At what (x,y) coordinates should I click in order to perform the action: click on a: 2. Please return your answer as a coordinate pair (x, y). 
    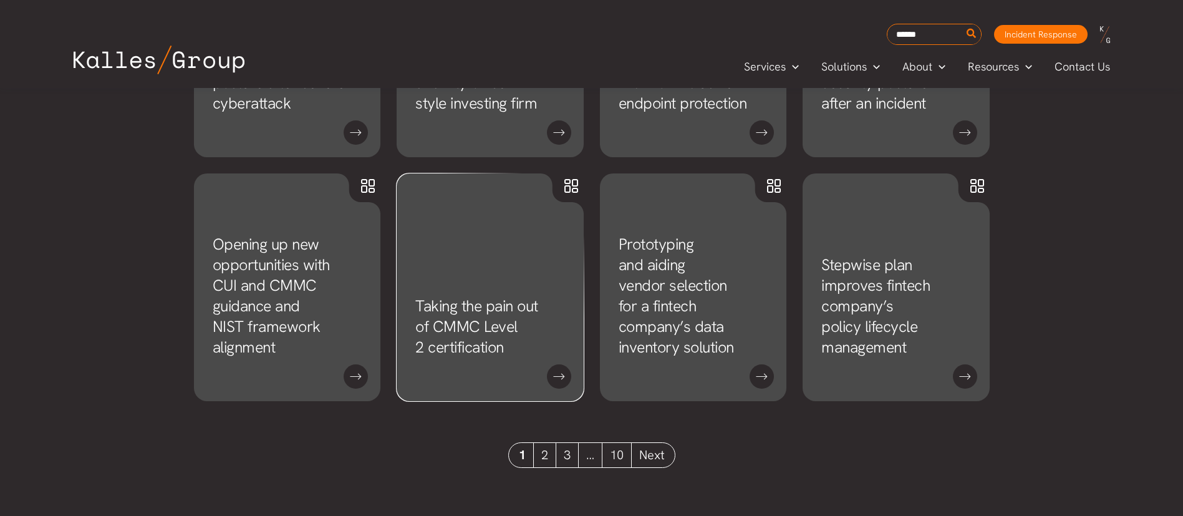
    Looking at the image, I should click on (545, 454).